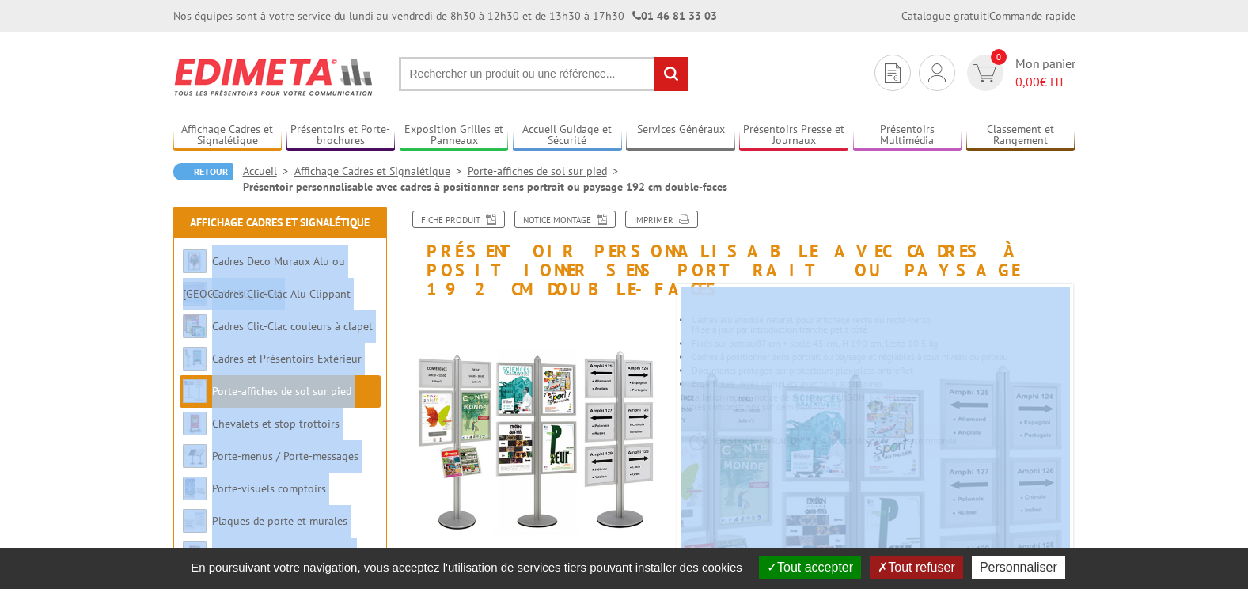  What do you see at coordinates (944, 16) in the screenshot?
I see `a: Catalogue gratuit` at bounding box center [944, 16].